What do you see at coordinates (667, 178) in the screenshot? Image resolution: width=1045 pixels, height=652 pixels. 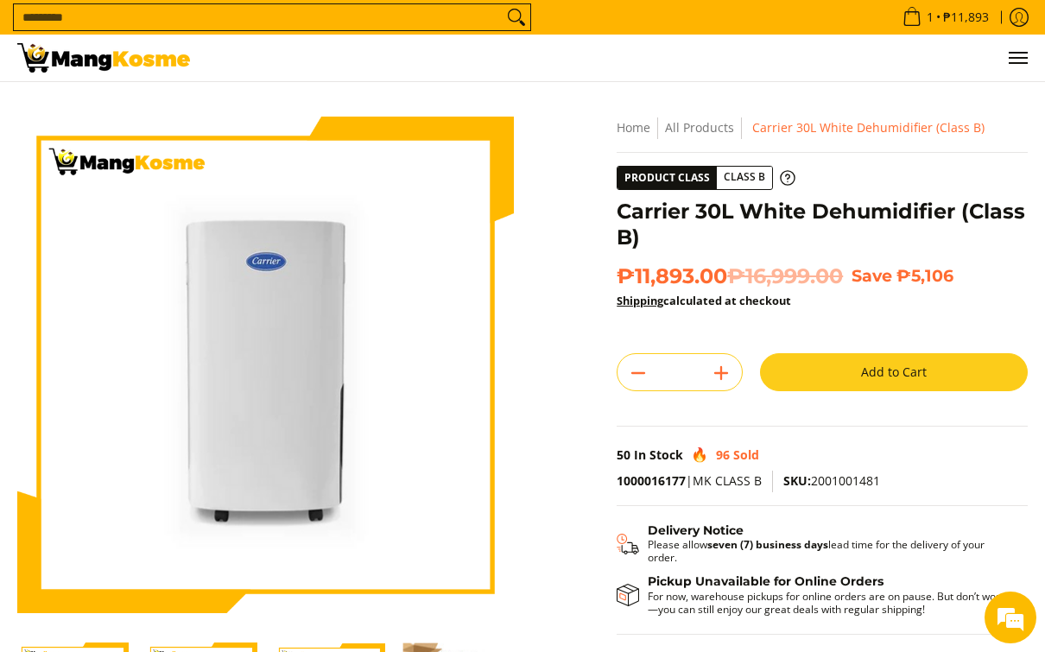 I see `span: Product Class` at bounding box center [667, 178].